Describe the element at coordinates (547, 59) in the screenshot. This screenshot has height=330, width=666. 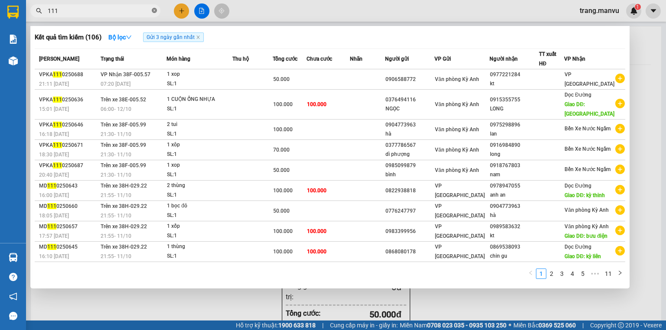
I see `span: TT xuất HĐ` at that location.